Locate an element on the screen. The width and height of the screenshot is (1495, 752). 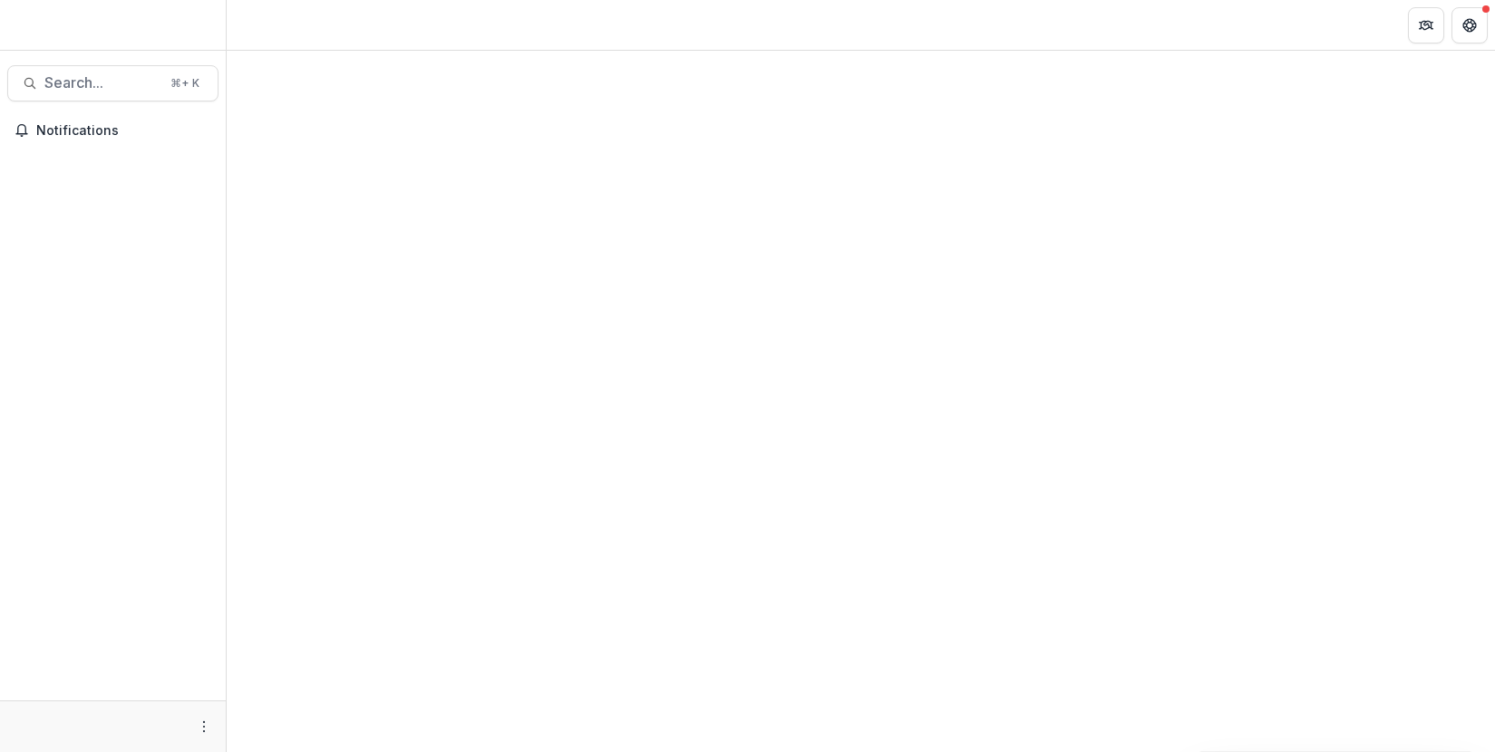
button: More is located at coordinates (204, 727).